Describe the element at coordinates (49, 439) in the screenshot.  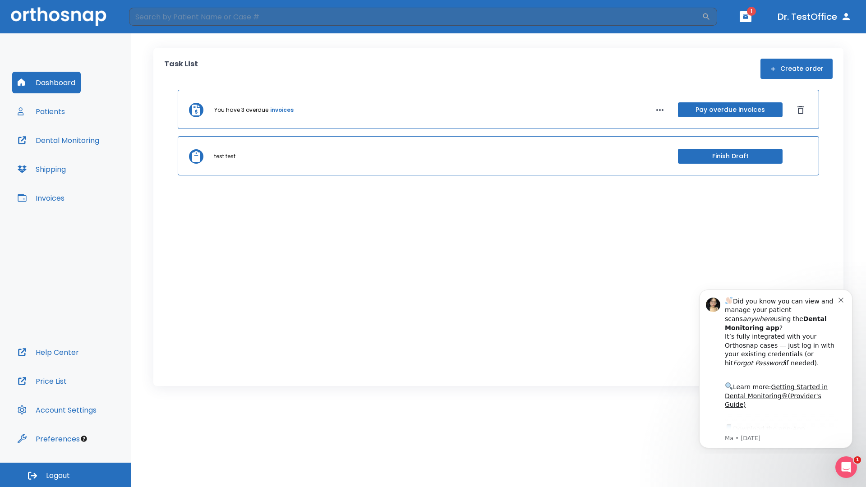
I see `button: Preferences` at that location.